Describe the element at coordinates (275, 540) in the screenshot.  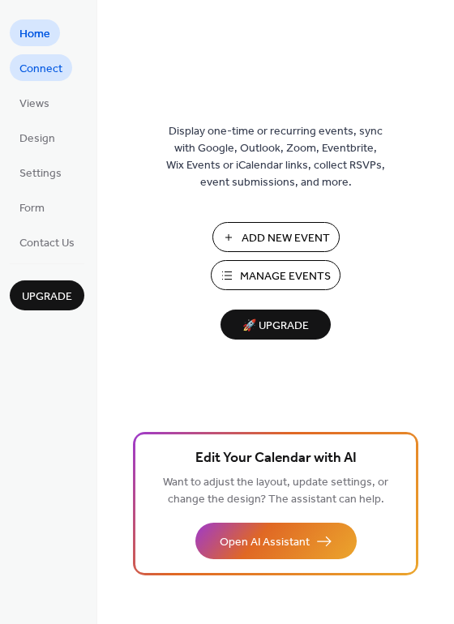
I see `button: Open AI Assistant` at that location.